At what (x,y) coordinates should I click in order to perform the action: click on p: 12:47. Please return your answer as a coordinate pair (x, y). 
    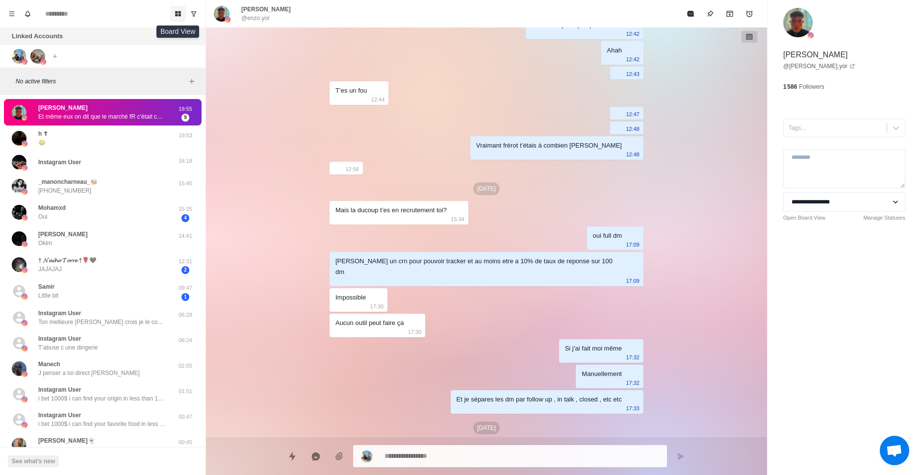
    Looking at the image, I should click on (633, 114).